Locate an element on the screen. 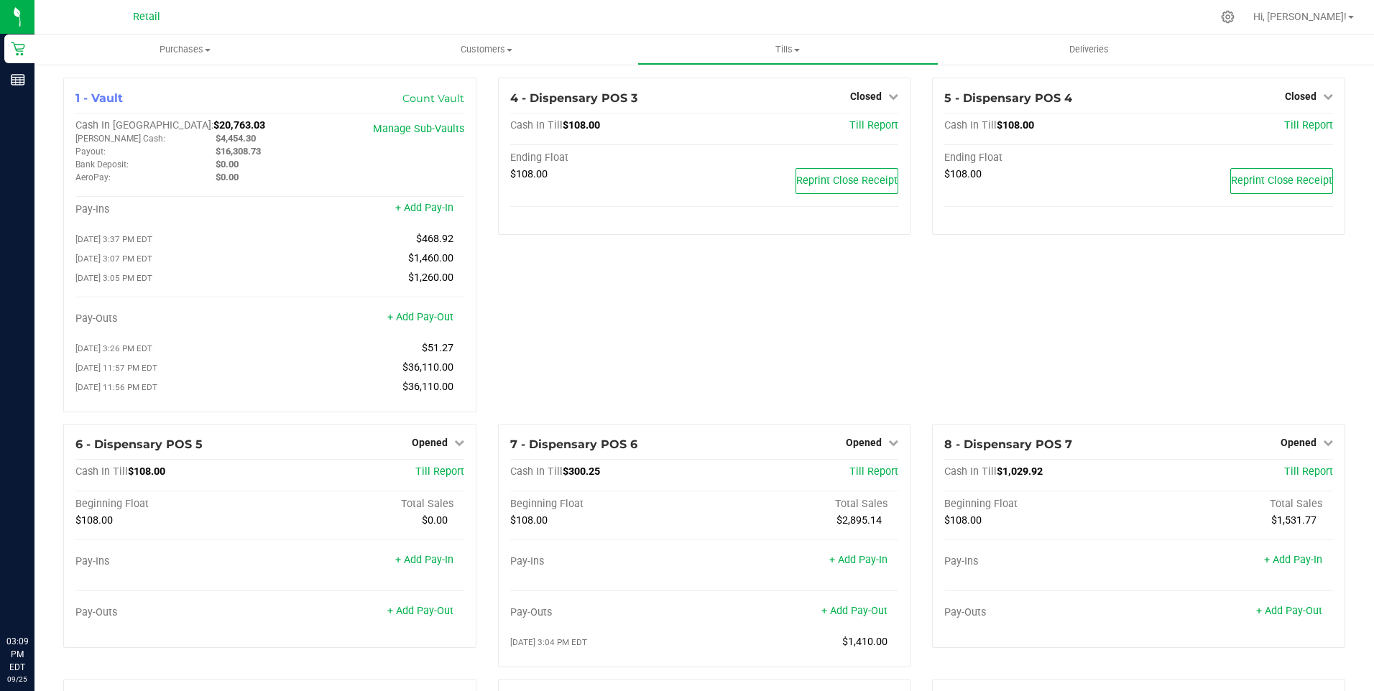  span: AeroPay: is located at coordinates (93, 178).